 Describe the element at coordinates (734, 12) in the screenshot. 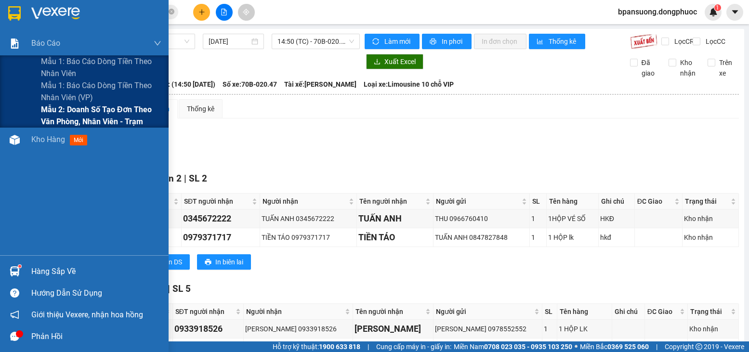

I see `button: caret-down` at that location.